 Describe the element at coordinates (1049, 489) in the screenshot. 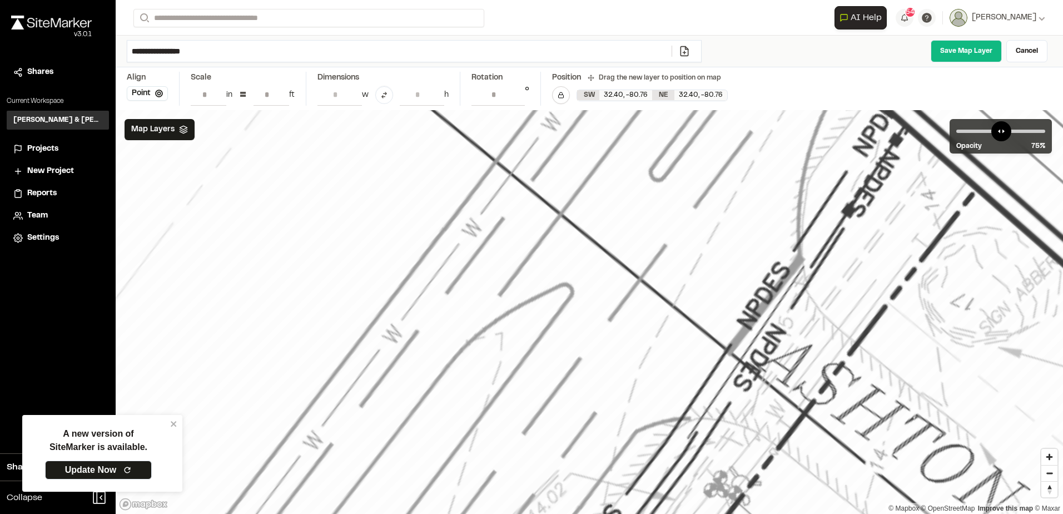

I see `button: Reset bearing to north` at that location.